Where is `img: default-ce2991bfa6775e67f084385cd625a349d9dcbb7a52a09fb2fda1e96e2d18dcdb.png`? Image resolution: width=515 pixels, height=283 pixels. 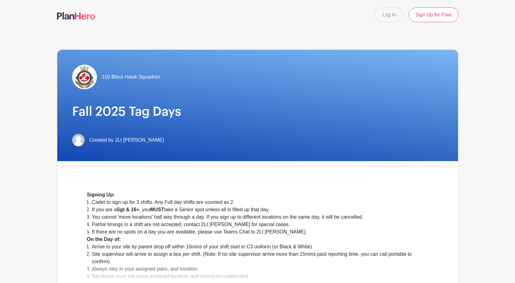
img: default-ce2991bfa6775e67f084385cd625a349d9dcbb7a52a09fb2fda1e96e2d18dcdb.png is located at coordinates (78, 140).